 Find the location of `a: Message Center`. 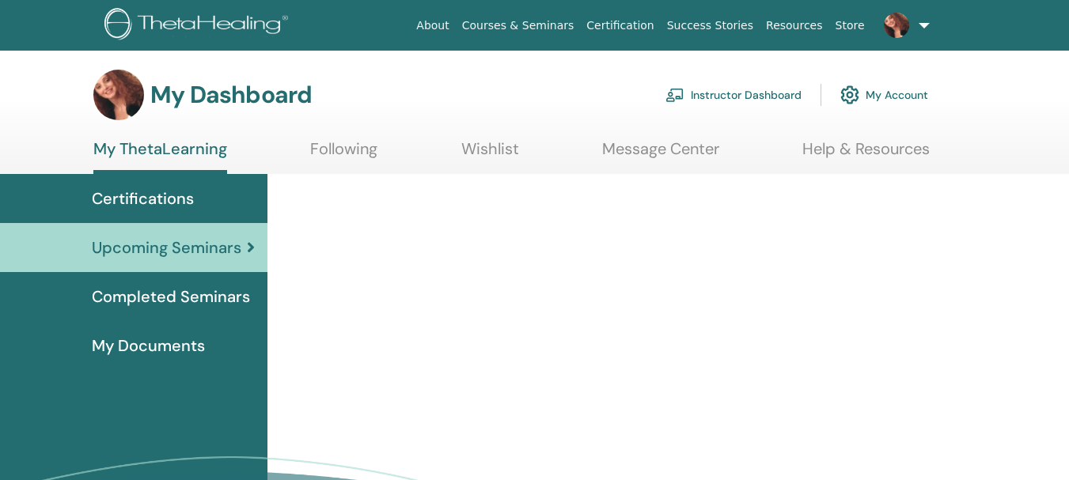

a: Message Center is located at coordinates (661, 154).